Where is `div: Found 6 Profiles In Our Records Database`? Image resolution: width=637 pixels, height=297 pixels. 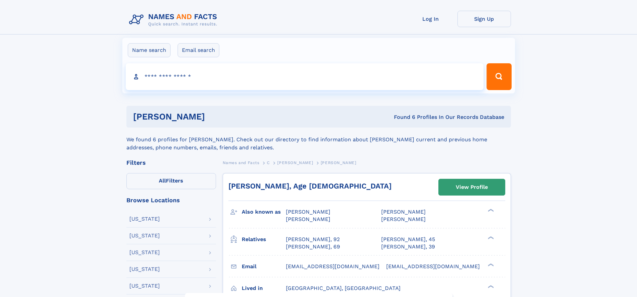 div: Found 6 Profiles In Our Records Database is located at coordinates (402, 117).